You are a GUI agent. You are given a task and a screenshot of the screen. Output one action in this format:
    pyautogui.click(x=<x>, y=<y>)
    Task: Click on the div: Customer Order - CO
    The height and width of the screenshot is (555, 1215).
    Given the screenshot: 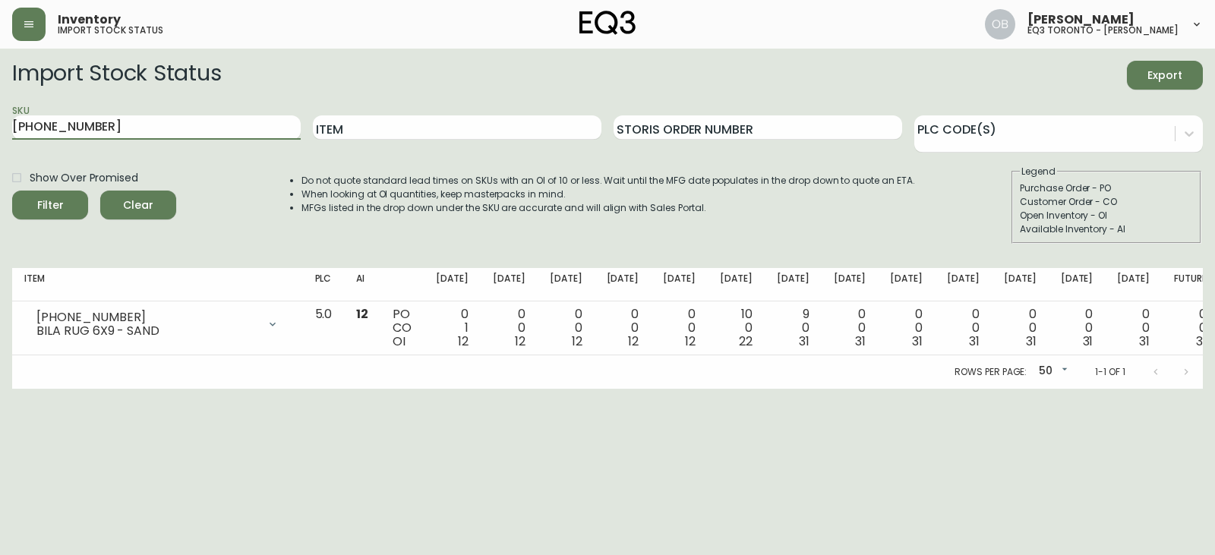 What is the action you would take?
    pyautogui.click(x=1107, y=202)
    